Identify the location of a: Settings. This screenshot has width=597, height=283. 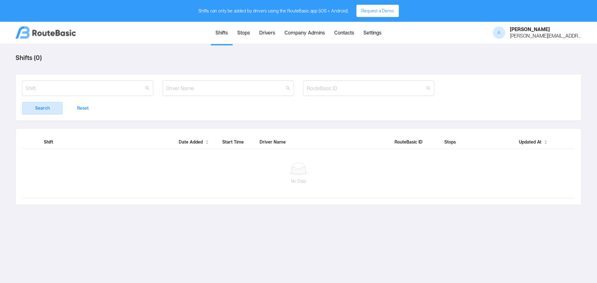
(372, 33).